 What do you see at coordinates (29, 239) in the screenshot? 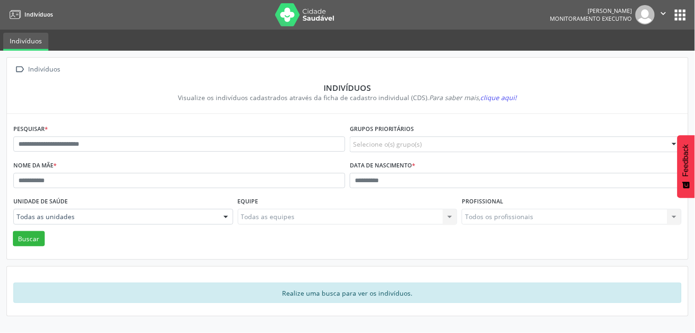
I see `button: Buscar` at bounding box center [29, 239].